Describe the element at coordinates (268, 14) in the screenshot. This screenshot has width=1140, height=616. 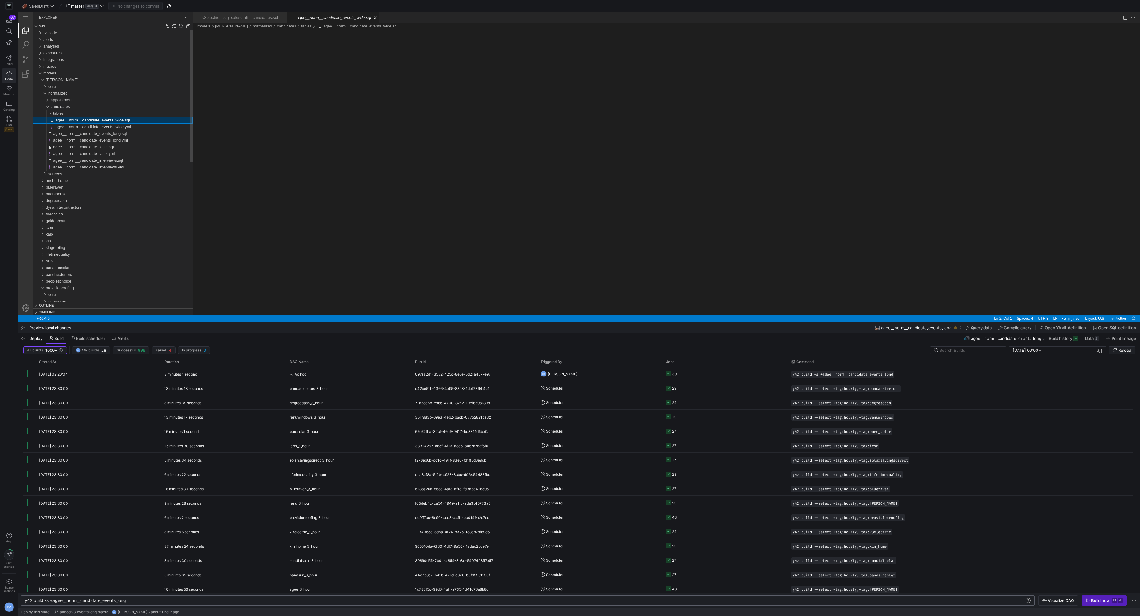
I see `a: candidates` at that location.